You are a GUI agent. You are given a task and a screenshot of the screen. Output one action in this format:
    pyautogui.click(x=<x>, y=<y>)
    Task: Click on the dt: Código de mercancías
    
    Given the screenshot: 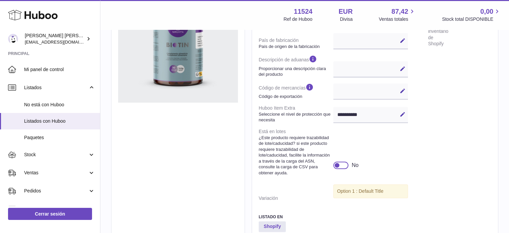 What is the action you would take?
    pyautogui.click(x=296, y=91)
    